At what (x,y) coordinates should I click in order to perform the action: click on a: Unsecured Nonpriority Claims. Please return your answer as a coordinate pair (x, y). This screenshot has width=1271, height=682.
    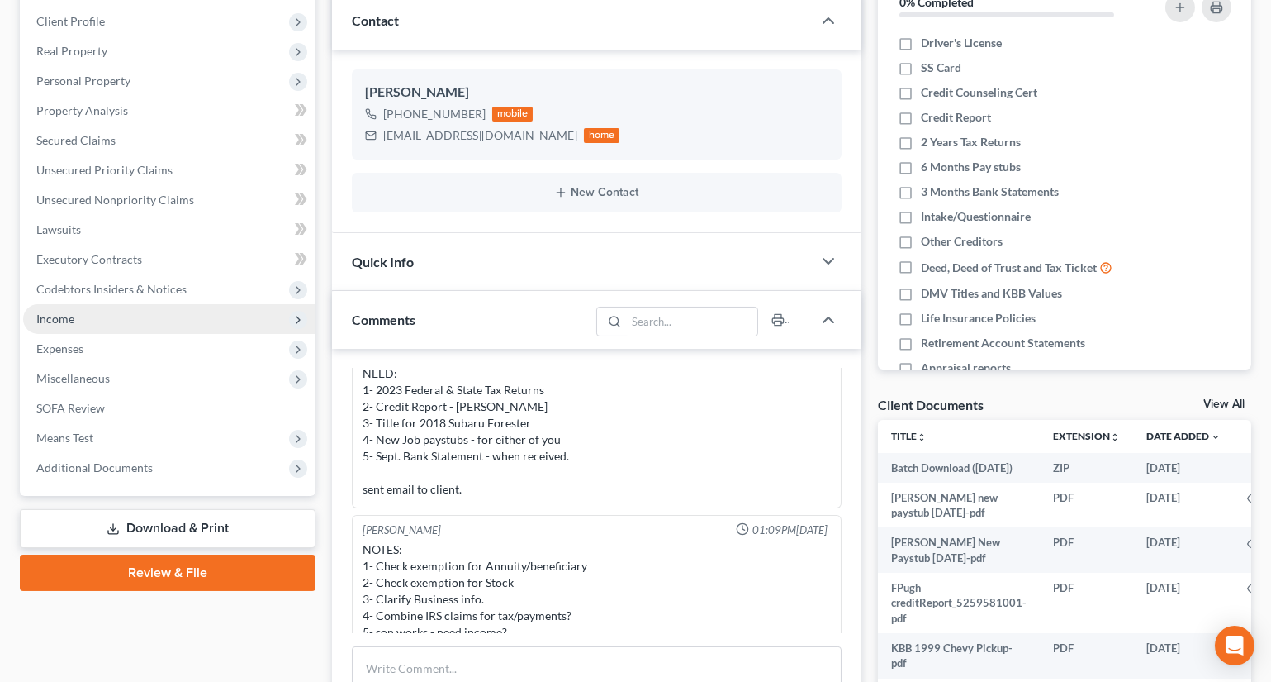
    Looking at the image, I should click on (169, 200).